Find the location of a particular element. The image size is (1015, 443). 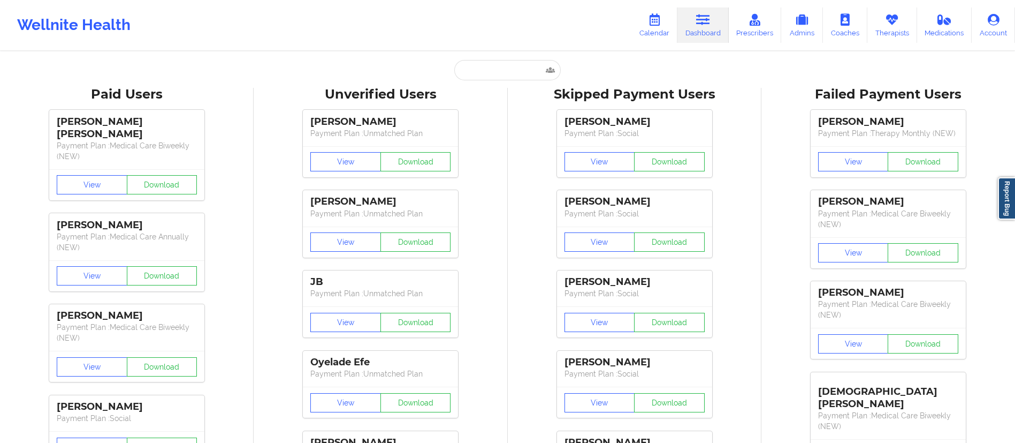

p: Payment Plan : Medical Care Annually (NEW) is located at coordinates (127, 242).